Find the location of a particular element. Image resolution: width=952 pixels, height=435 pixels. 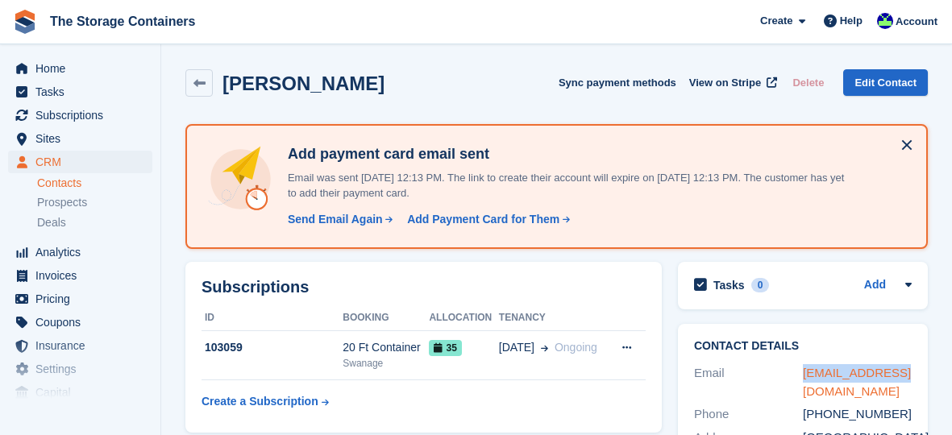

div: Create a Subscription is located at coordinates (260, 401).